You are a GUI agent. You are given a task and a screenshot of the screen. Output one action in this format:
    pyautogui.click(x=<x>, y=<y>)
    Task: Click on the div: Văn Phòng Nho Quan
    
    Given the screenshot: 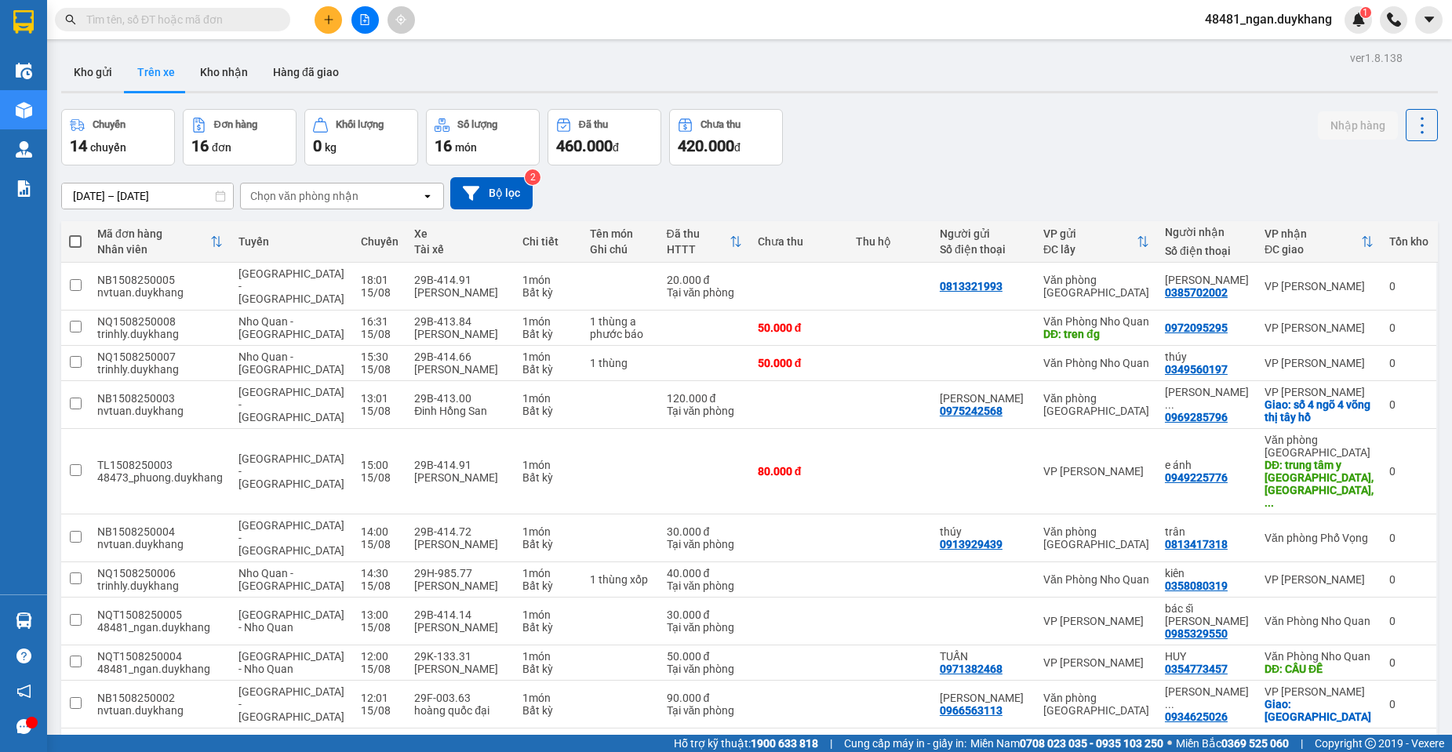 What is the action you would take?
    pyautogui.click(x=1096, y=580)
    